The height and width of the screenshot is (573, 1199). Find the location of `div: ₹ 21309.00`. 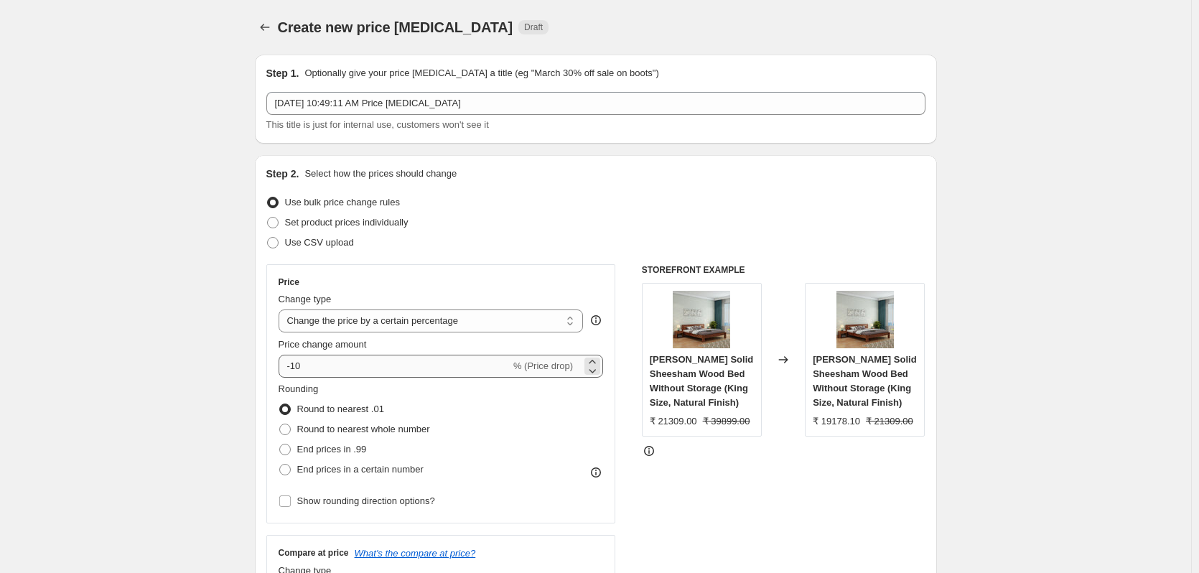

div: ₹ 21309.00 is located at coordinates (673, 421).